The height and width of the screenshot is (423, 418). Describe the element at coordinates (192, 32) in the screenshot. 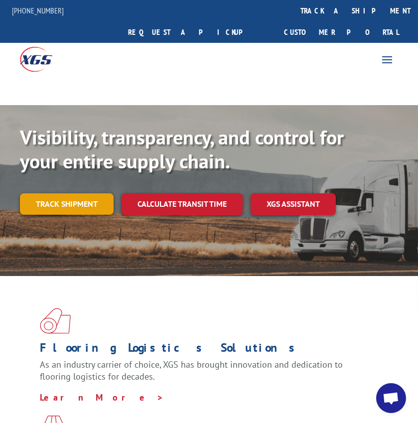

I see `a: Request a pickup` at that location.